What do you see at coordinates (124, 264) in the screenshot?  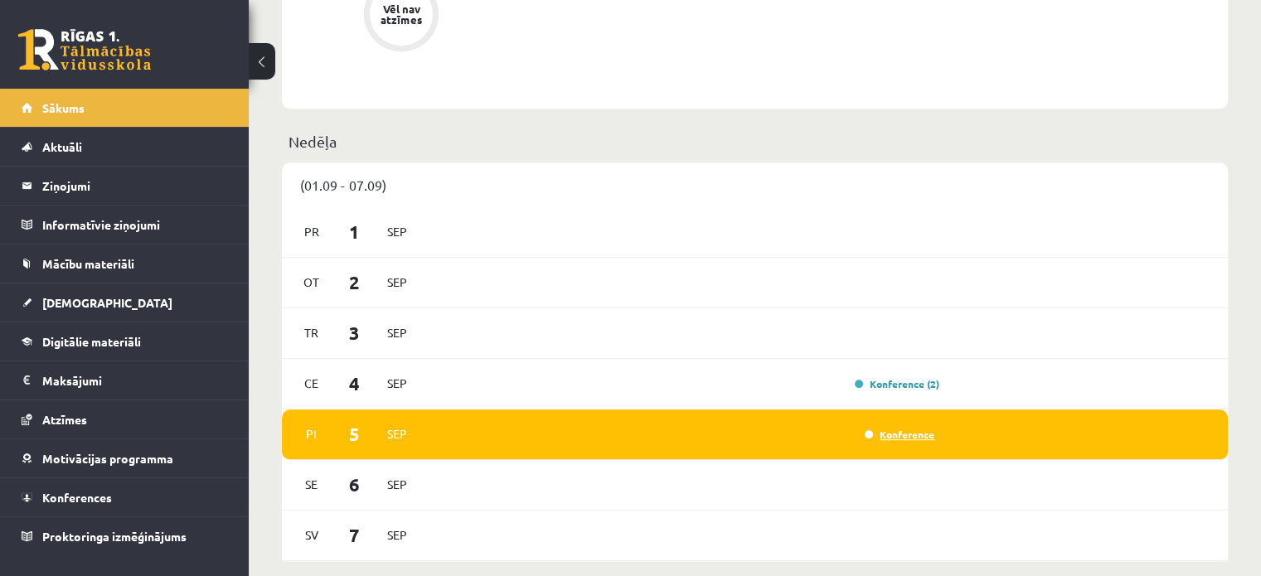 I see `a: Mācību materiāli` at bounding box center [124, 264].